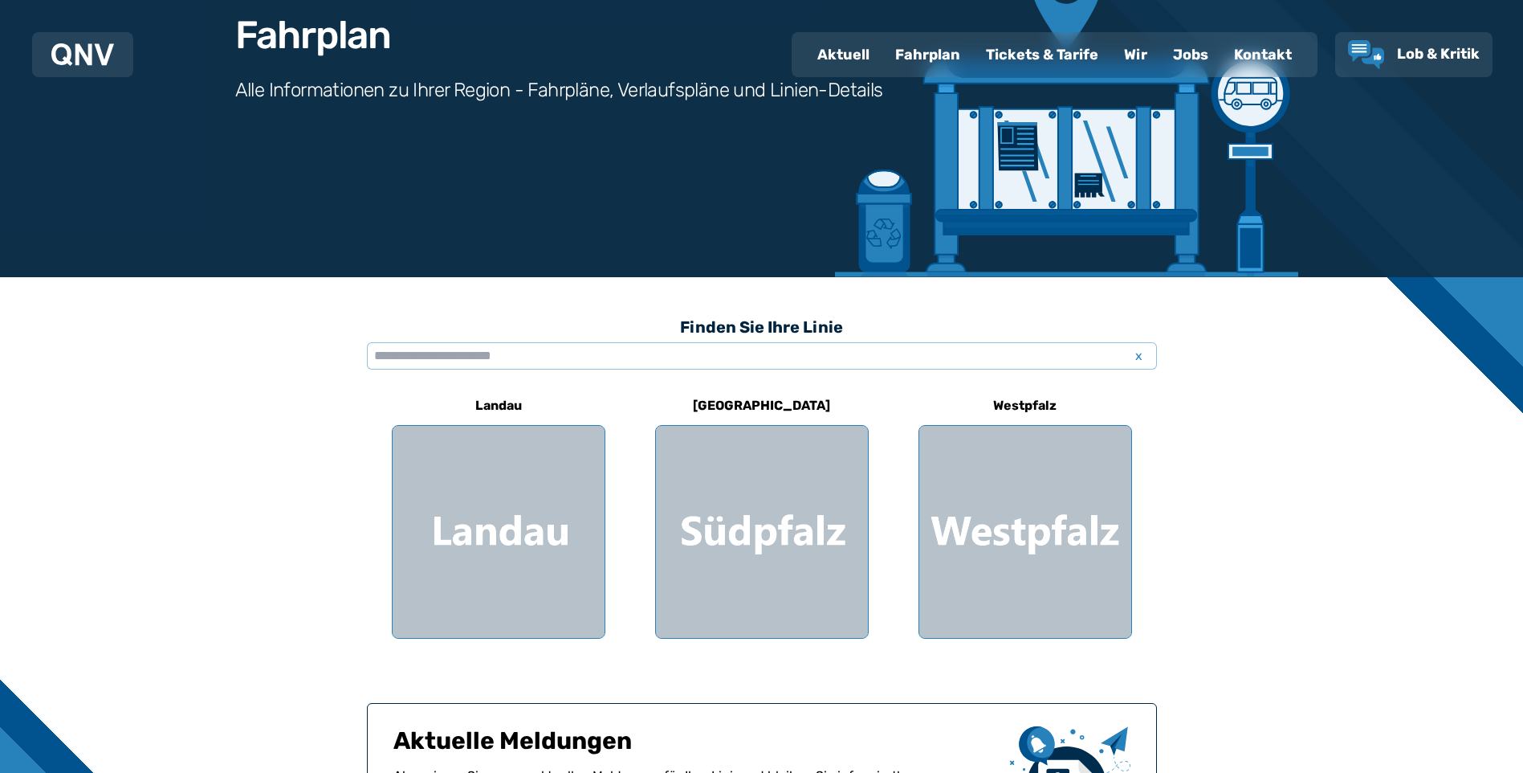  I want to click on a: Wir, so click(1136, 55).